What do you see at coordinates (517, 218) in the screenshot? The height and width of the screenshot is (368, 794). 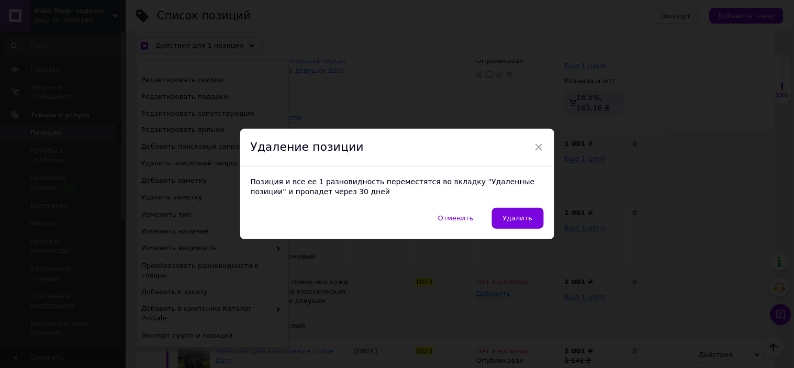 I see `button: Удалить` at bounding box center [517, 218].